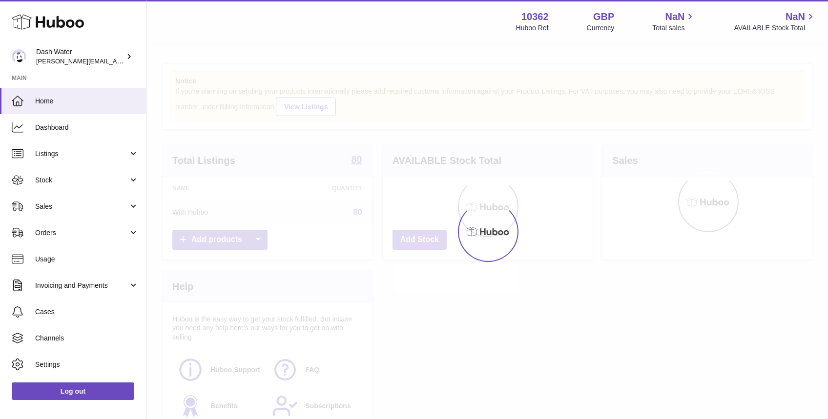 The width and height of the screenshot is (828, 419). Describe the element at coordinates (80, 57) in the screenshot. I see `div: Dash Water` at that location.